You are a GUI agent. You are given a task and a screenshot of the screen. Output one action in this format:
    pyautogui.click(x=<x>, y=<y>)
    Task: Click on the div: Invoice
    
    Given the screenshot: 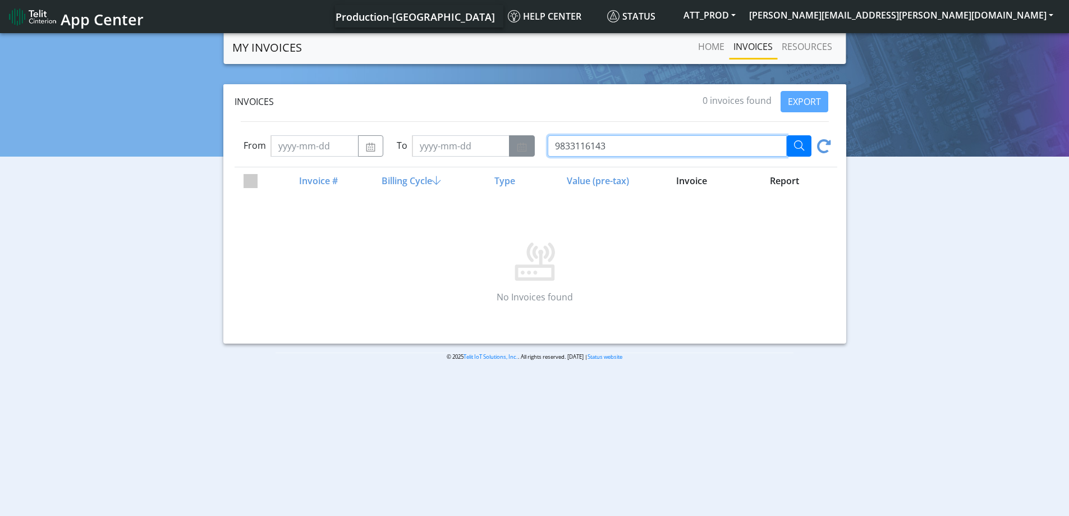 What is the action you would take?
    pyautogui.click(x=690, y=181)
    